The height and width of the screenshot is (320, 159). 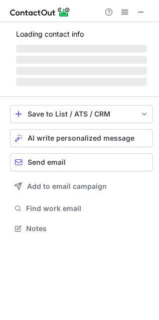 What do you see at coordinates (40, 12) in the screenshot?
I see `img: ContactOut v5.3.10` at bounding box center [40, 12].